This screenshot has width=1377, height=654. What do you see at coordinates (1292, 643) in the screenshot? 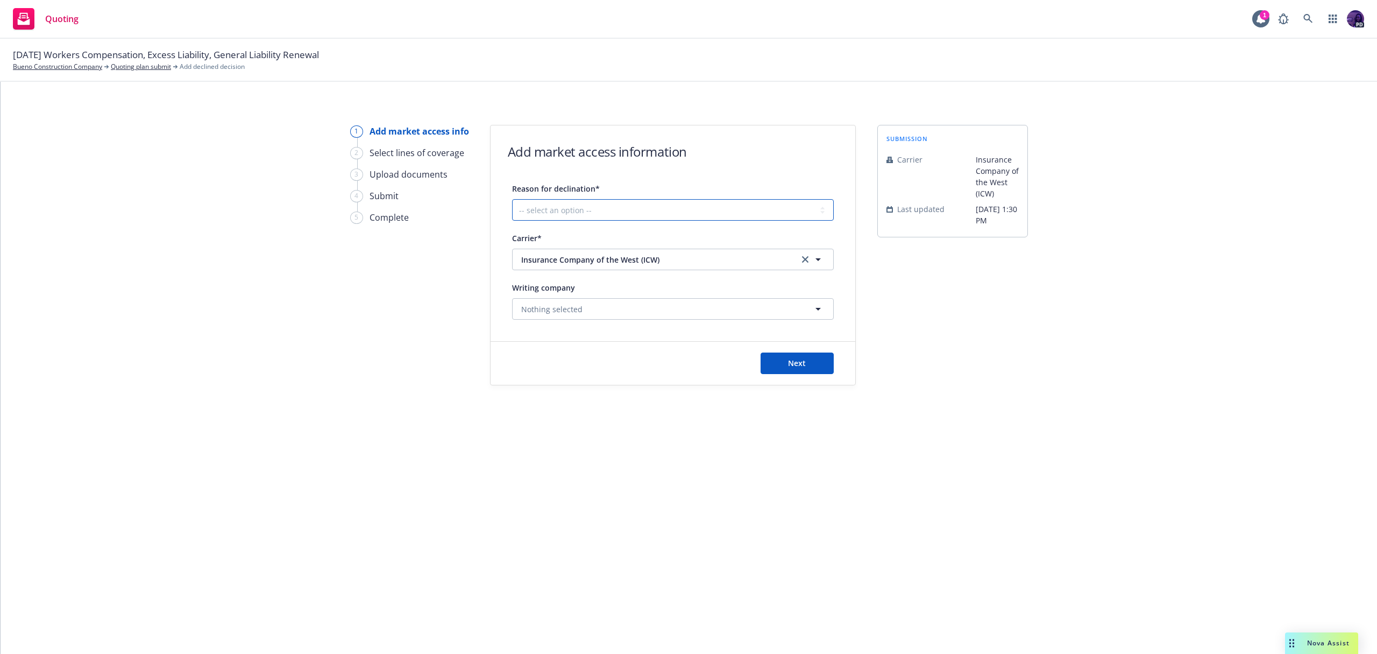
I see `div: Drag to move` at bounding box center [1292, 643].